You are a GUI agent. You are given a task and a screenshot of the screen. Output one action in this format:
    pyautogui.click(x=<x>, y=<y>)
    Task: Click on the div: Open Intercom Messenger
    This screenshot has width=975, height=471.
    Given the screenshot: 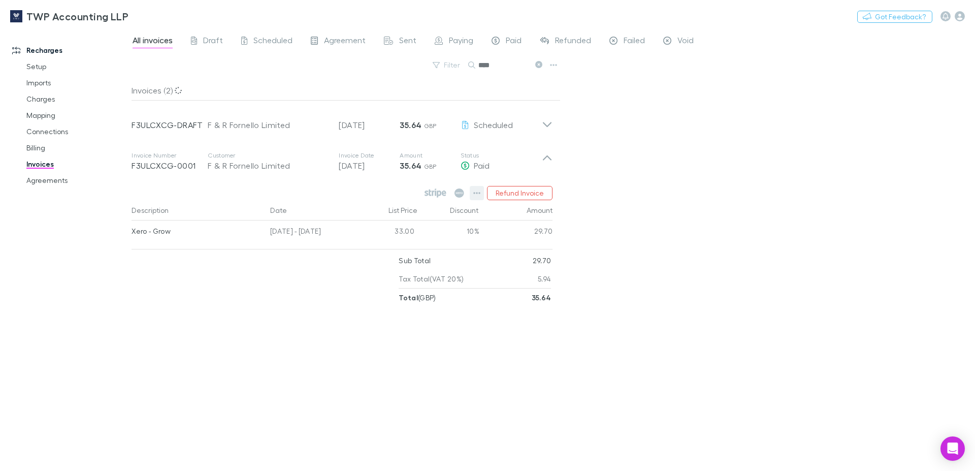 What is the action you would take?
    pyautogui.click(x=952, y=448)
    